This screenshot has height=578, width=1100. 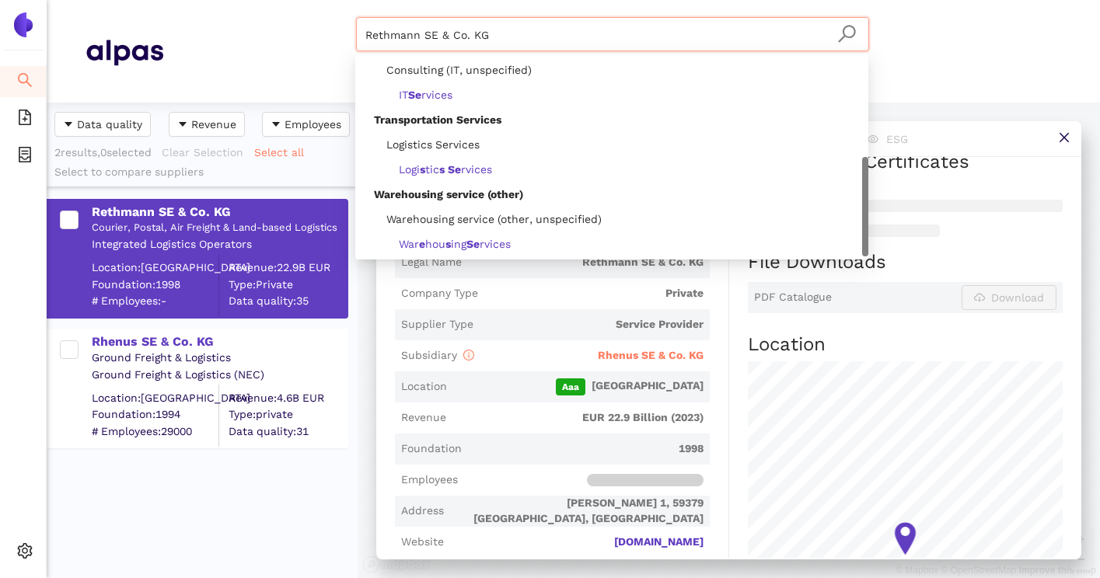 What do you see at coordinates (422, 543) in the screenshot?
I see `span: Website` at bounding box center [422, 543].